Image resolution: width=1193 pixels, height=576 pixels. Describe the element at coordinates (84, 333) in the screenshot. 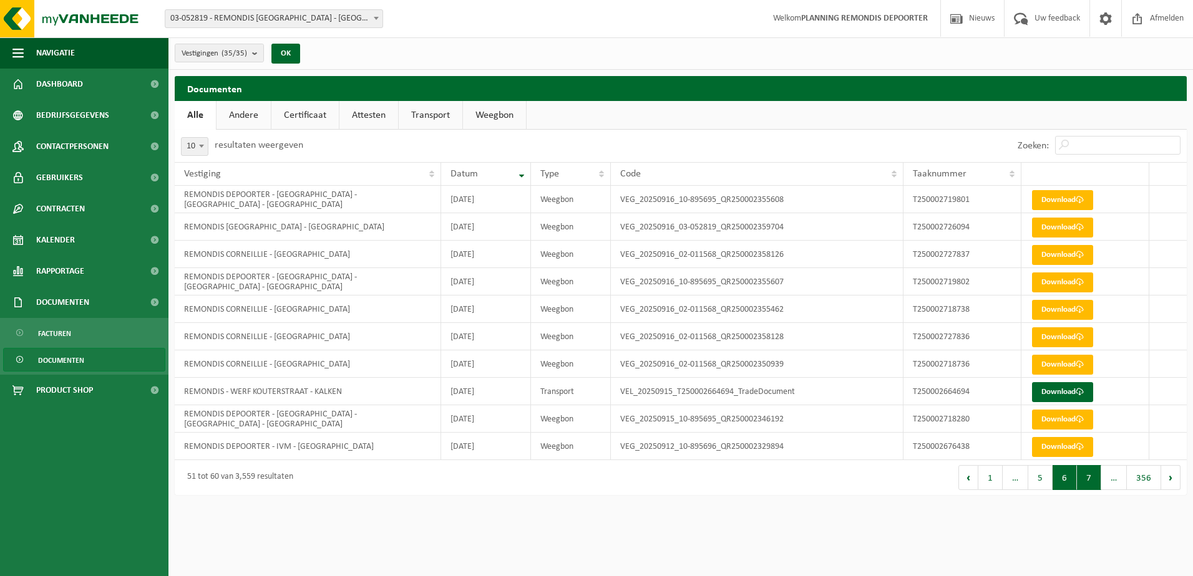

I see `a: Facturen` at that location.